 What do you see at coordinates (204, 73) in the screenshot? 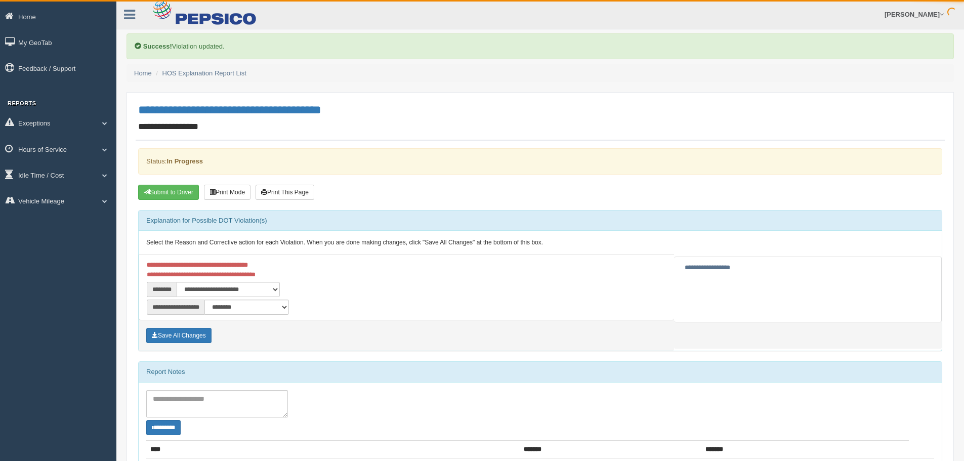
I see `a: HOS Explanation Report List` at bounding box center [204, 73].